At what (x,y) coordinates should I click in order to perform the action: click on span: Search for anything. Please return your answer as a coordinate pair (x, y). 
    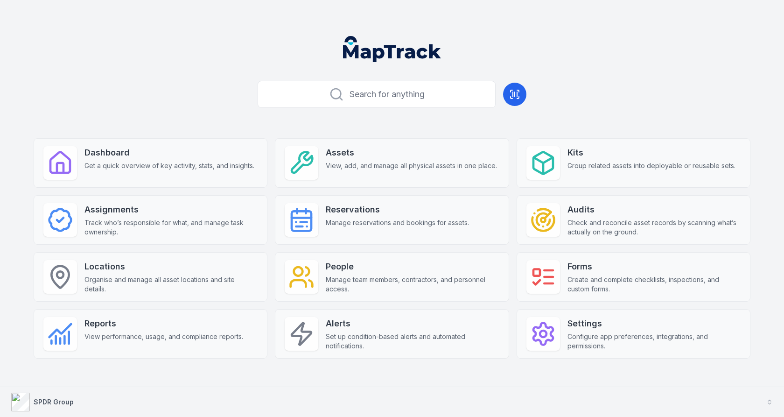
    Looking at the image, I should click on (387, 94).